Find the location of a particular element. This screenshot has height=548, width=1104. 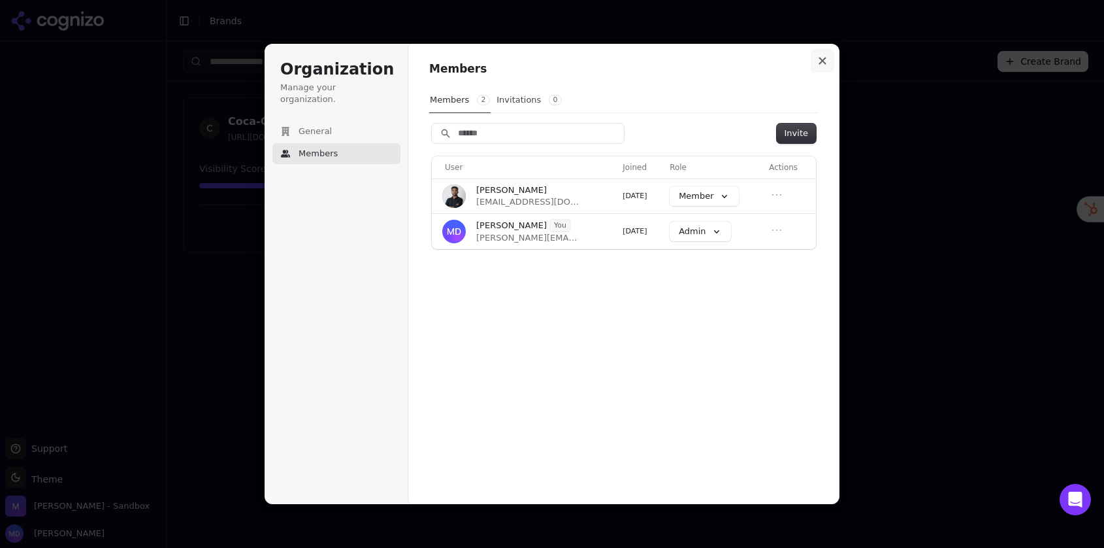

img: Akash Ranjith is located at coordinates (454, 196).